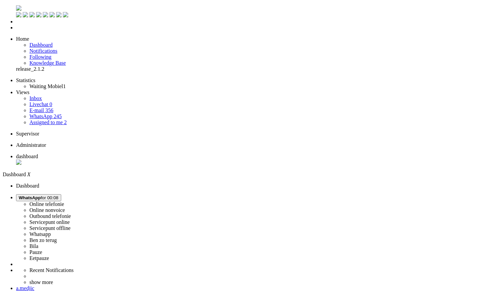 The image size is (502, 291). I want to click on label: Servicepunt online, so click(49, 222).